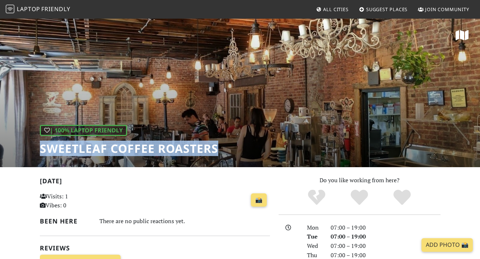  I want to click on h2: Reviews, so click(155, 248).